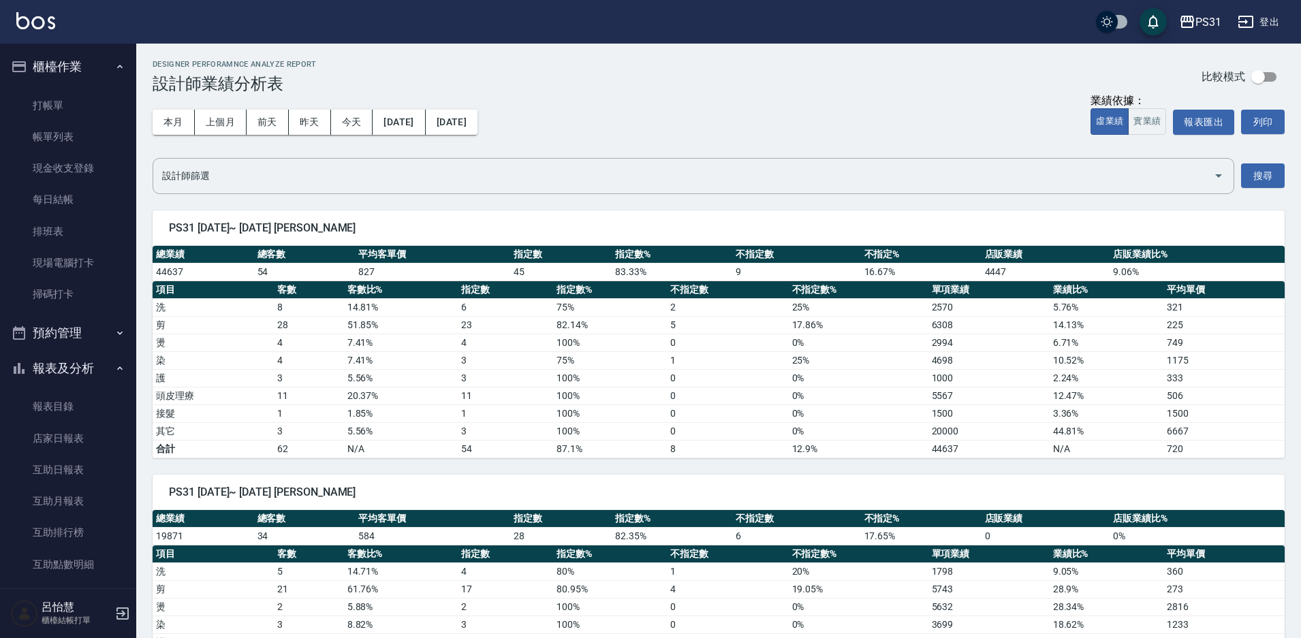 The height and width of the screenshot is (638, 1301). Describe the element at coordinates (213, 378) in the screenshot. I see `td: 護` at that location.